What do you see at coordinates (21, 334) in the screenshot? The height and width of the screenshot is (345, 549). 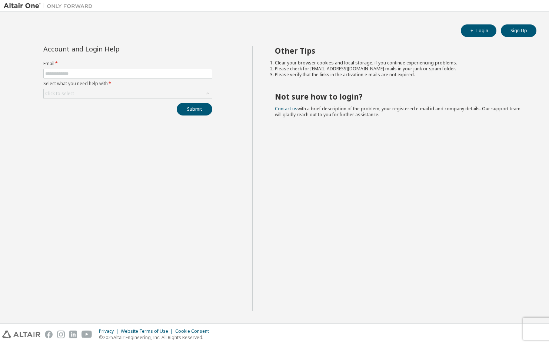 I see `img: altair_logo.svg` at bounding box center [21, 334].